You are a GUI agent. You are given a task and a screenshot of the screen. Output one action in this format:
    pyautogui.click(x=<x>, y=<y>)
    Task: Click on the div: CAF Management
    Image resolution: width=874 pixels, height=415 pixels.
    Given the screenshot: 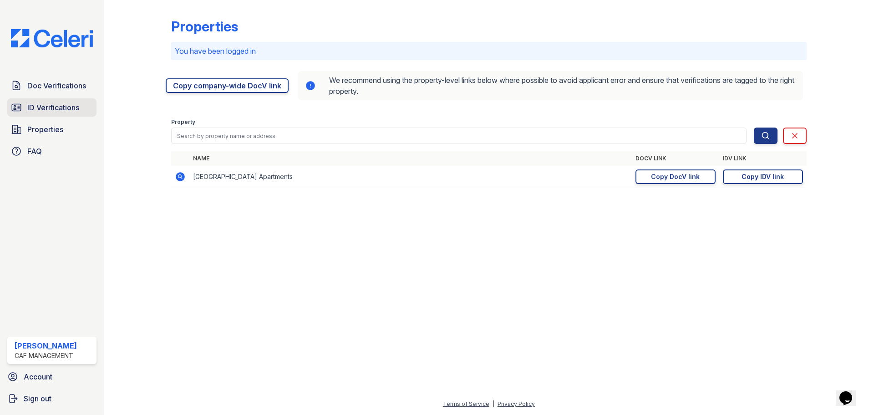 What is the action you would take?
    pyautogui.click(x=46, y=355)
    